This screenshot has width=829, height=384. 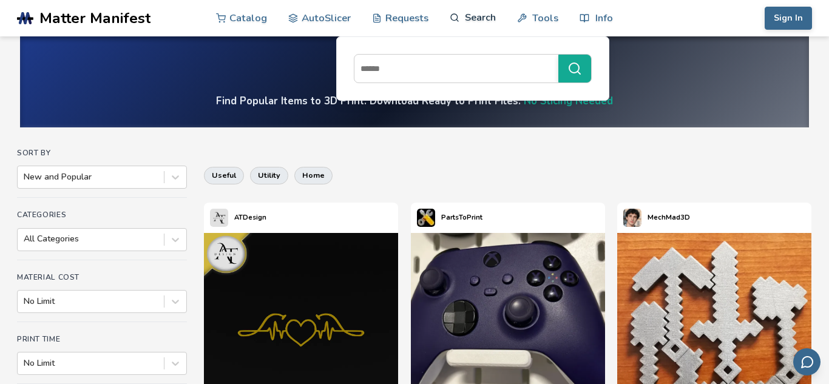 What do you see at coordinates (25, 177) in the screenshot?
I see `input: New and Popular` at bounding box center [25, 177].